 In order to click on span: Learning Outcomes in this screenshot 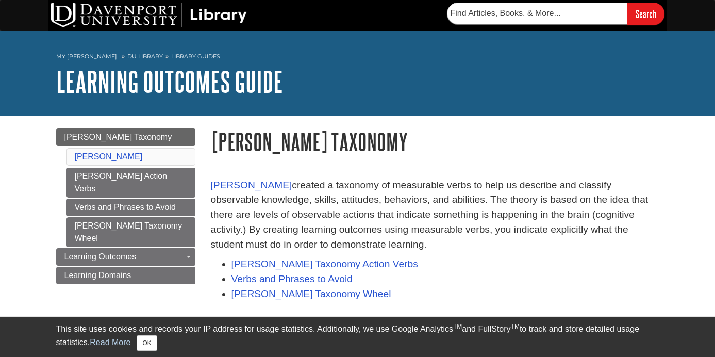, I will do `click(101, 256)`.